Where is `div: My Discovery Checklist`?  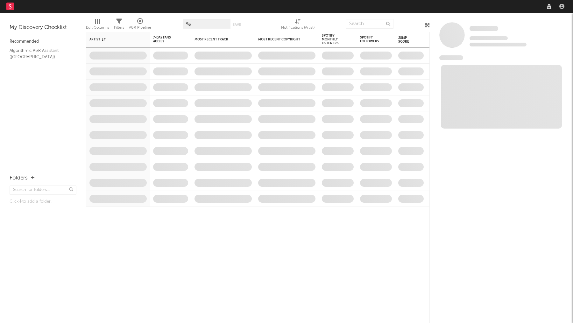
div: My Discovery Checklist is located at coordinates (43, 28).